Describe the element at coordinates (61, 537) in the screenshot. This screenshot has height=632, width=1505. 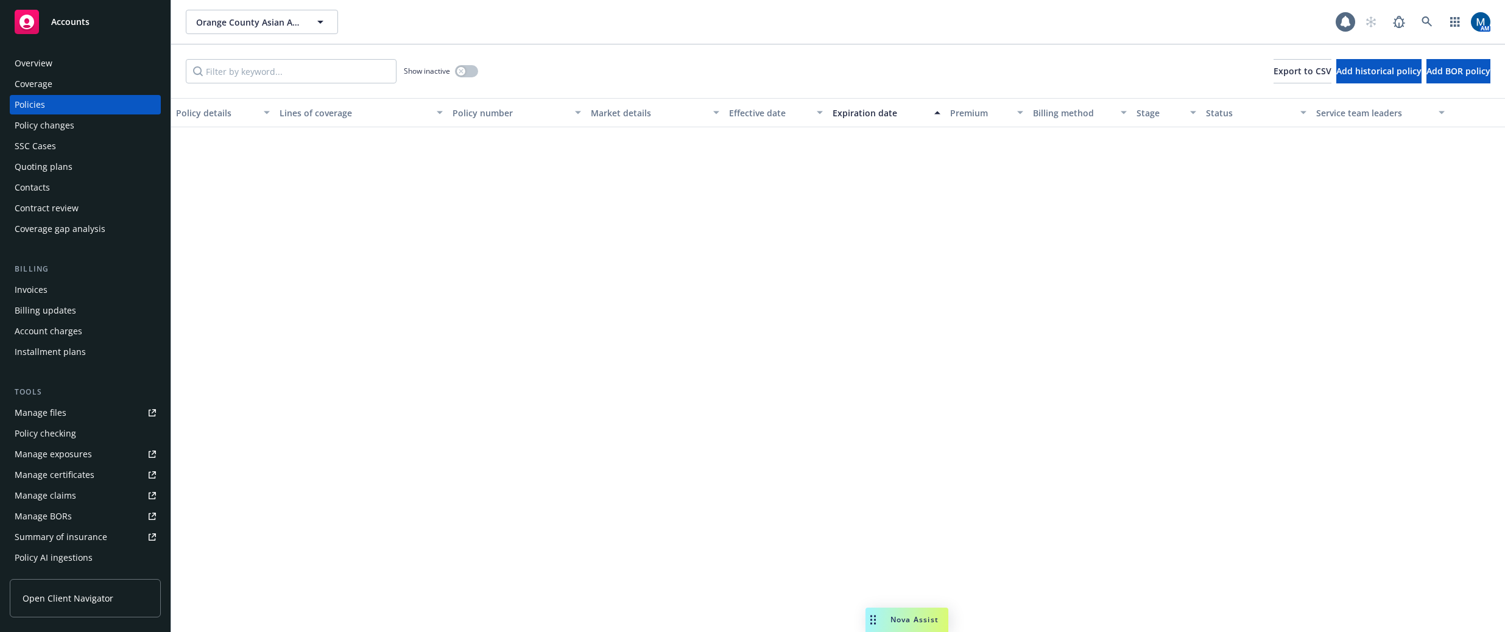
I see `div: Summary of insurance` at that location.